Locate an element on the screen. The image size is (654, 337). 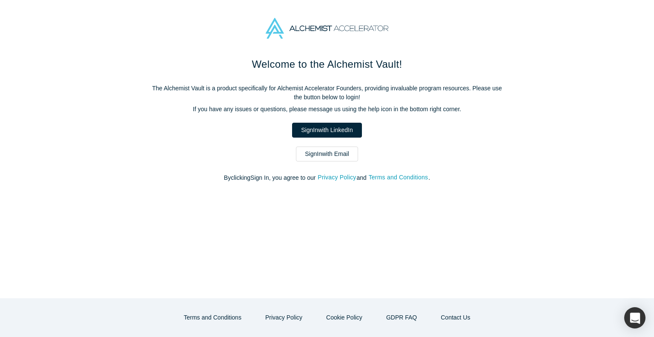
p: If you have any issues or questions, please message us using the help icon in the bottom right co... is located at coordinates (327, 109).